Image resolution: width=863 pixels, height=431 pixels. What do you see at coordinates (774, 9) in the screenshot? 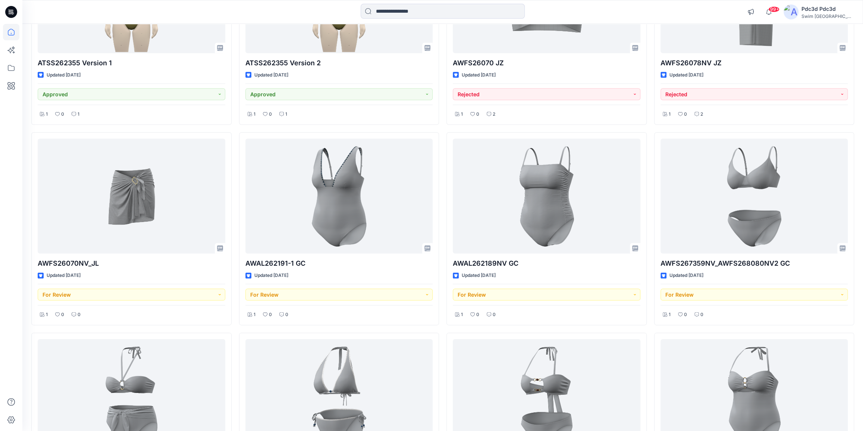
I see `span: 99+` at bounding box center [774, 9].